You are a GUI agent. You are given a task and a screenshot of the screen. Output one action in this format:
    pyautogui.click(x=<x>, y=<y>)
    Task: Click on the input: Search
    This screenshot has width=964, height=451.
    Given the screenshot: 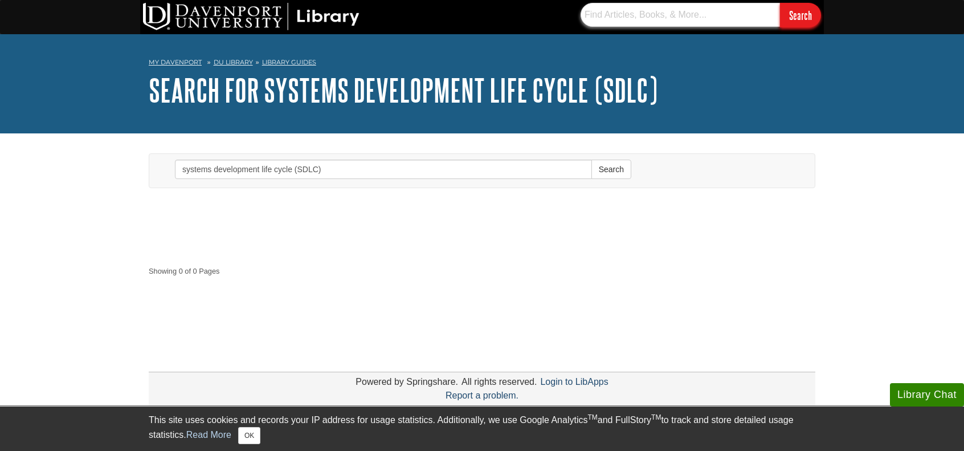 What is the action you would take?
    pyautogui.click(x=800, y=15)
    